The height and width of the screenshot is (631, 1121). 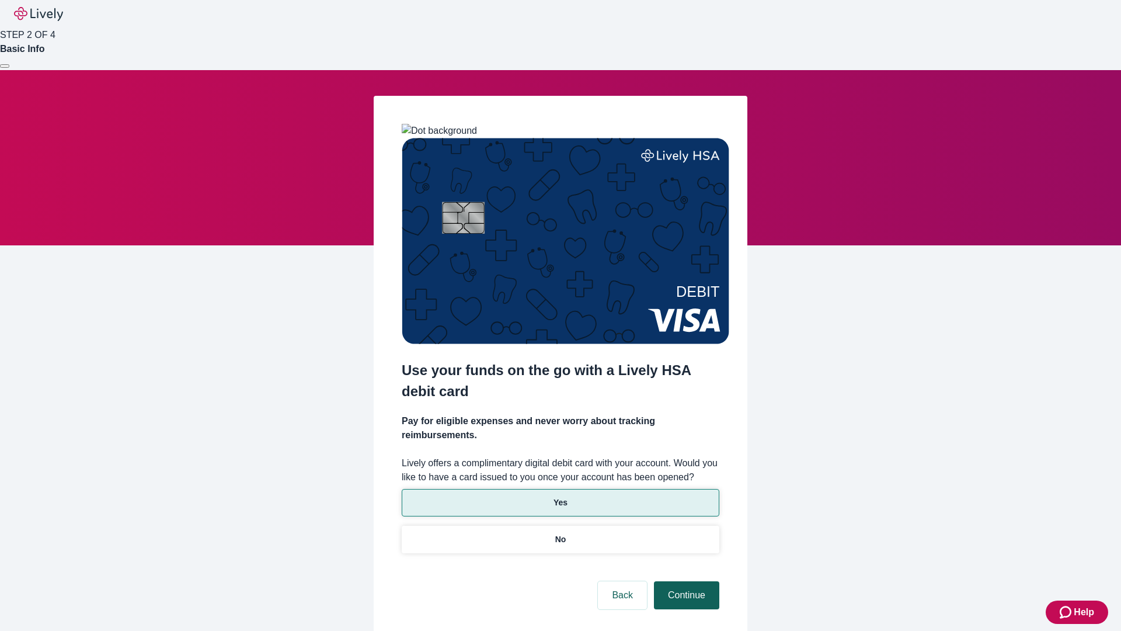 I want to click on p: No, so click(x=561, y=539).